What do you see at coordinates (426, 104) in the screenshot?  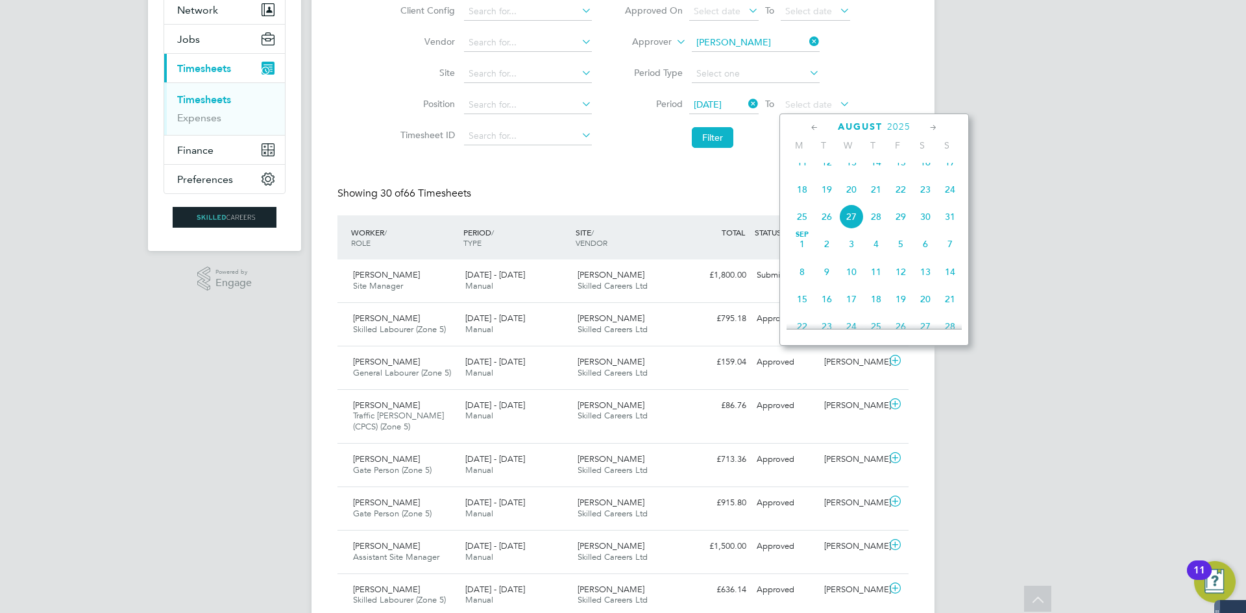 I see `label: Position` at bounding box center [426, 104].